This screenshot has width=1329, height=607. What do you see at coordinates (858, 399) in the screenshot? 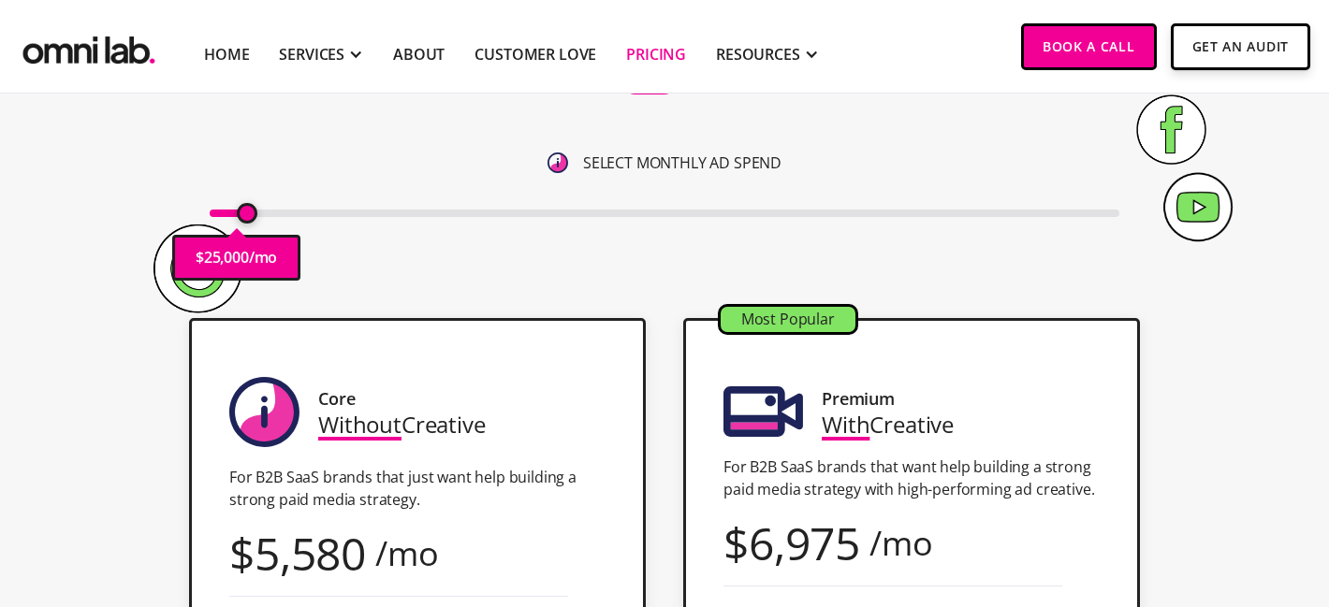
I see `div: Premium` at bounding box center [858, 399].